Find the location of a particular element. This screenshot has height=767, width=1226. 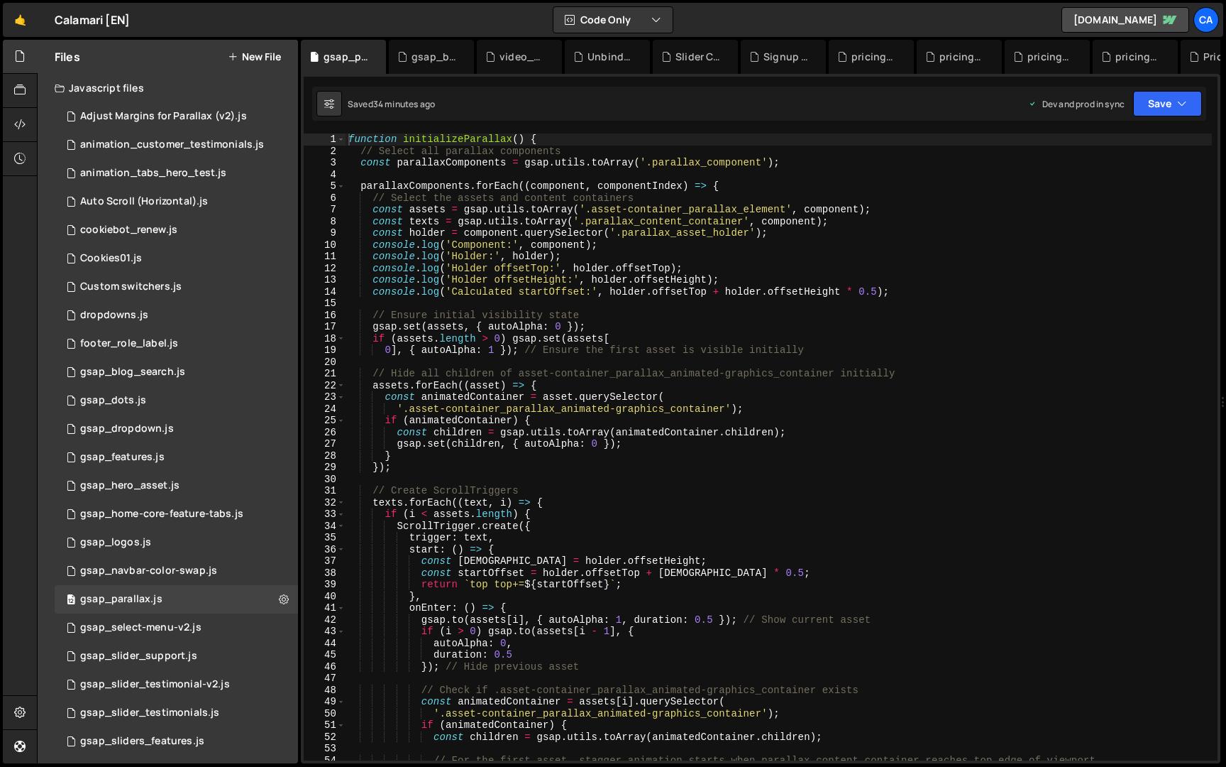

div: 45 is located at coordinates (324, 654).